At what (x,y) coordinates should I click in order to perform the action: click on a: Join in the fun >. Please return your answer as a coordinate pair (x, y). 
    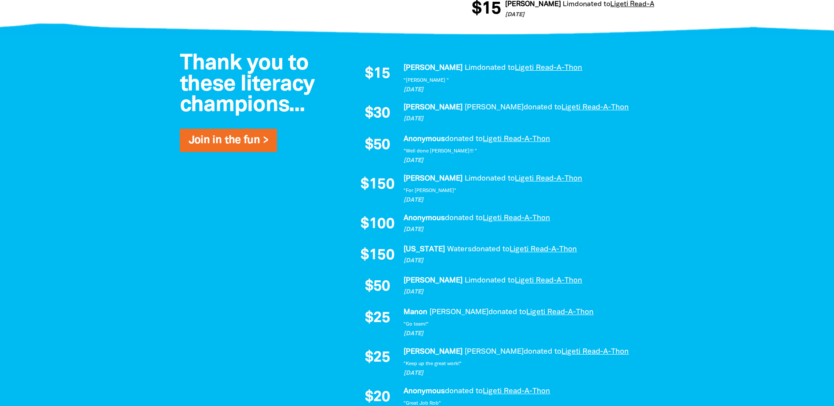
    Looking at the image, I should click on (228, 140).